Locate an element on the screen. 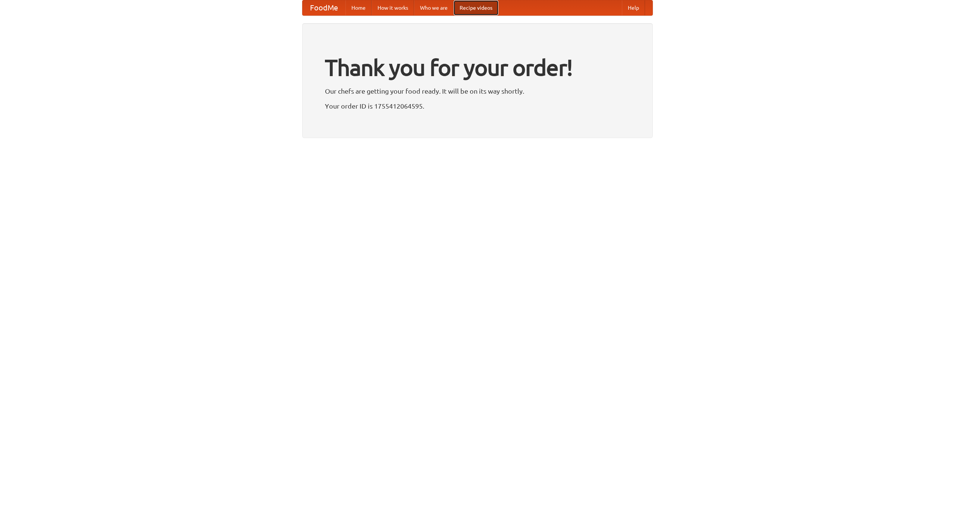 This screenshot has height=528, width=955. h1: Thank you for your order! is located at coordinates (478, 68).